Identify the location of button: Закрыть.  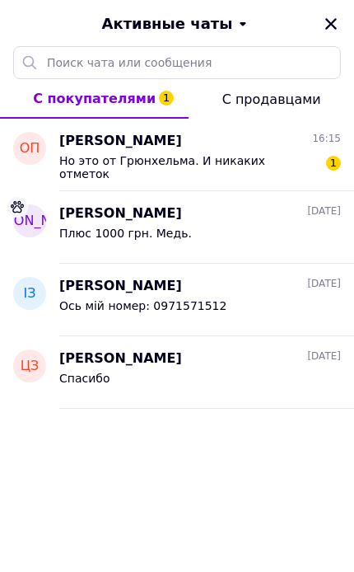
(331, 24).